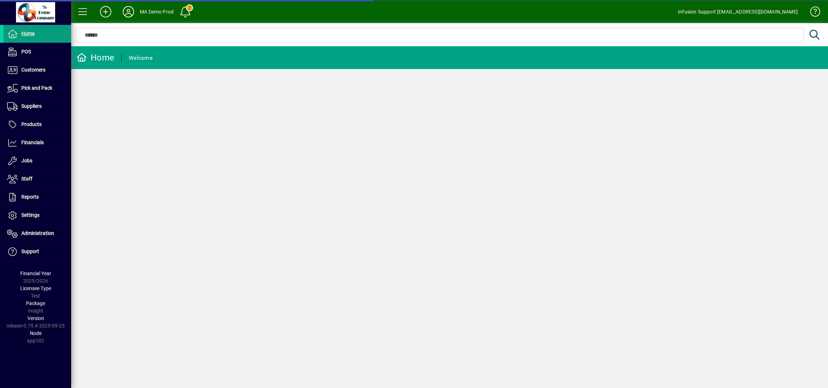 The height and width of the screenshot is (388, 828). Describe the element at coordinates (31, 106) in the screenshot. I see `span: Suppliers` at that location.